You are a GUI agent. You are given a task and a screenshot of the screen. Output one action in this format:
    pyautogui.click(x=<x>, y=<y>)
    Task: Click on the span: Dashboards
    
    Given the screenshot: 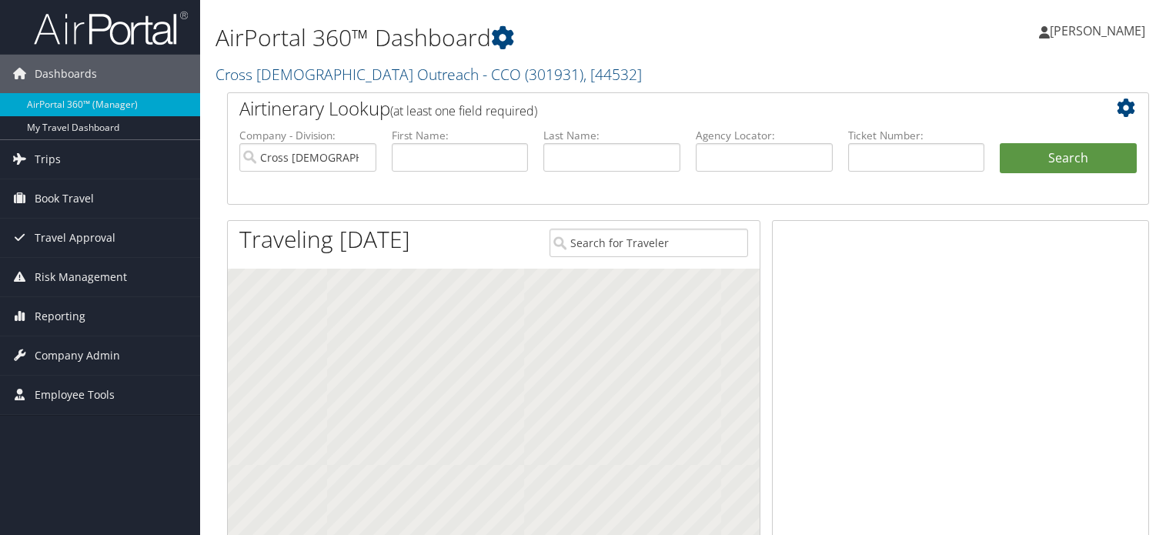 What is the action you would take?
    pyautogui.click(x=65, y=74)
    